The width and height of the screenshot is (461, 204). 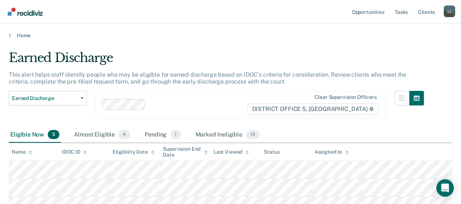 I want to click on span: 13, so click(x=253, y=134).